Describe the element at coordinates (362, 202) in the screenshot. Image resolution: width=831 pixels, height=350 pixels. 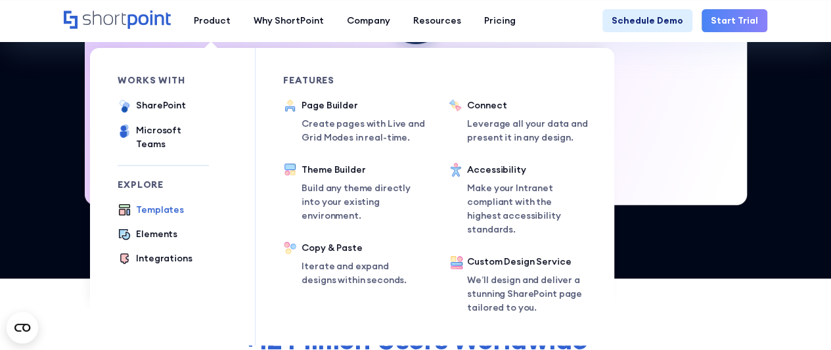
I see `p: Build any theme directly into your existing environment.` at that location.